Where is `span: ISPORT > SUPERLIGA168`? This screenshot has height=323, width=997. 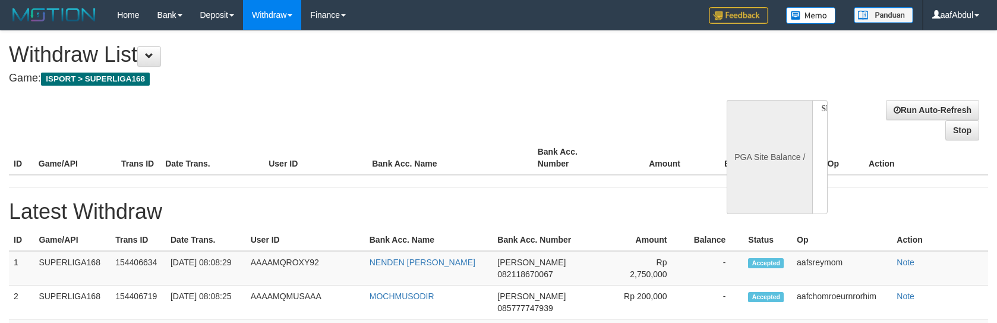
span: ISPORT > SUPERLIGA168 is located at coordinates (95, 79).